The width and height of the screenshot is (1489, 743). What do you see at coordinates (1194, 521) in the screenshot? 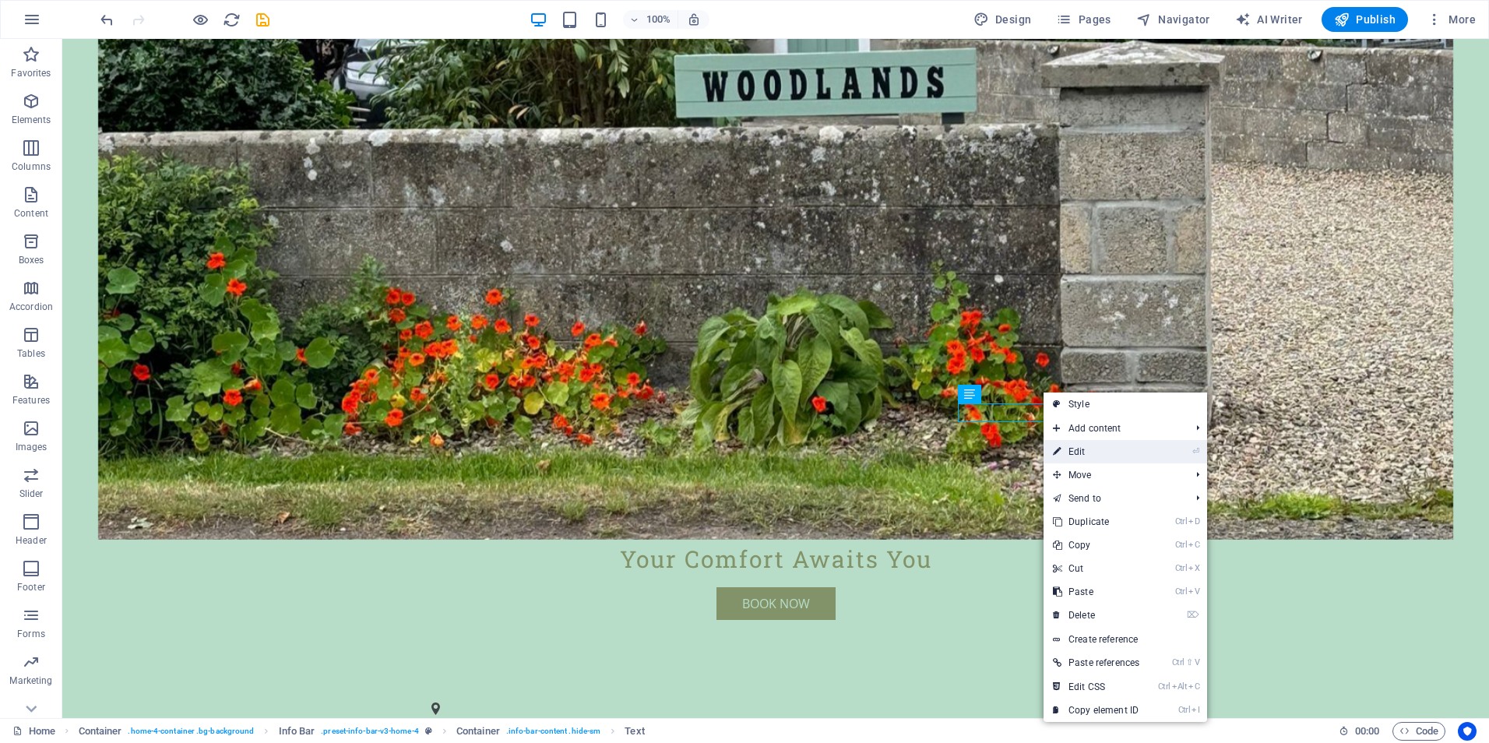
I see `i: D` at bounding box center [1194, 521].